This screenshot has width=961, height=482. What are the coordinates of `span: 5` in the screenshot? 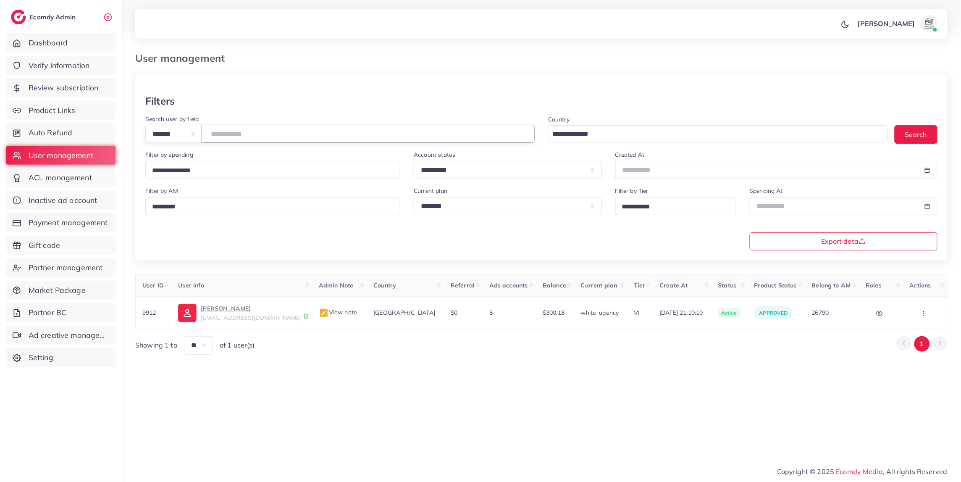 It's located at (491, 312).